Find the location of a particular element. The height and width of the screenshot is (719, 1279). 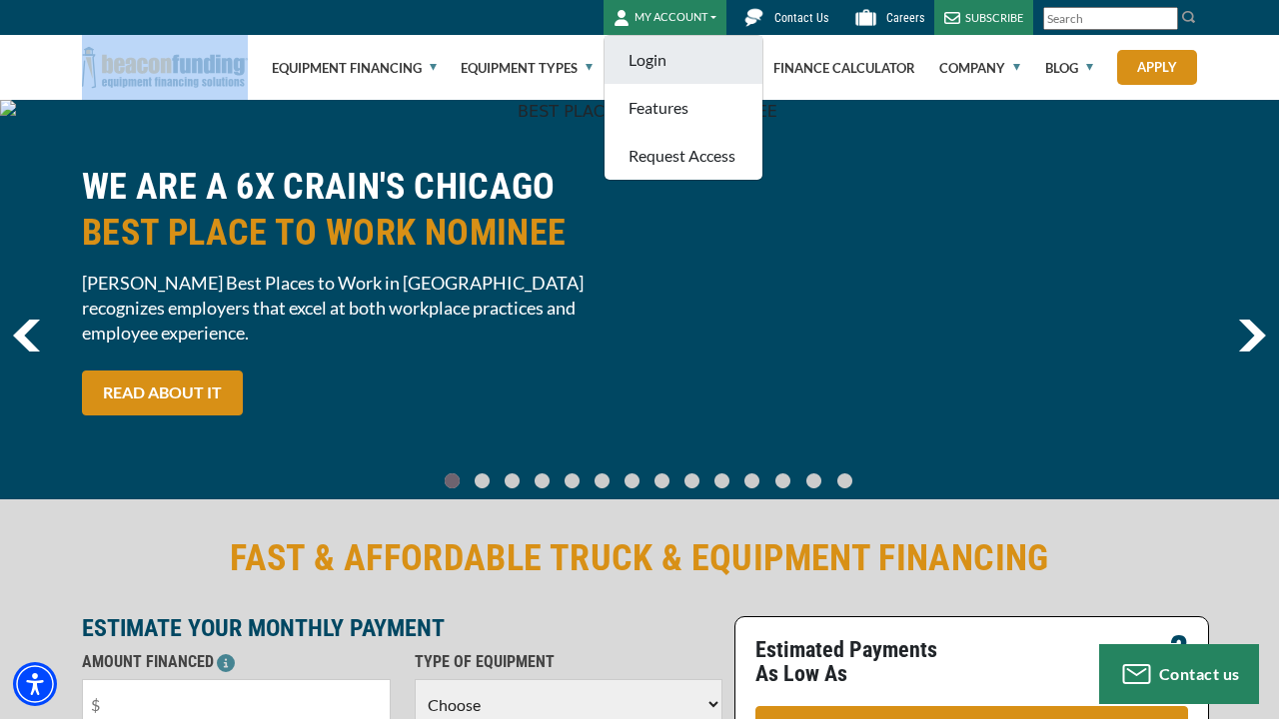

a: Equipment Financing is located at coordinates (354, 68).